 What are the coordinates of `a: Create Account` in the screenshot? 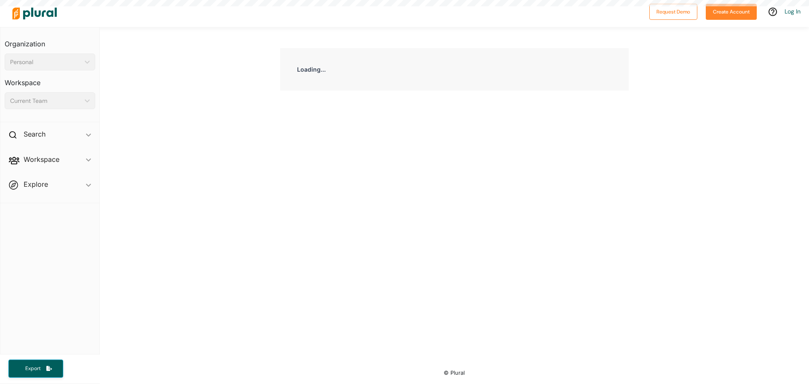 It's located at (731, 11).